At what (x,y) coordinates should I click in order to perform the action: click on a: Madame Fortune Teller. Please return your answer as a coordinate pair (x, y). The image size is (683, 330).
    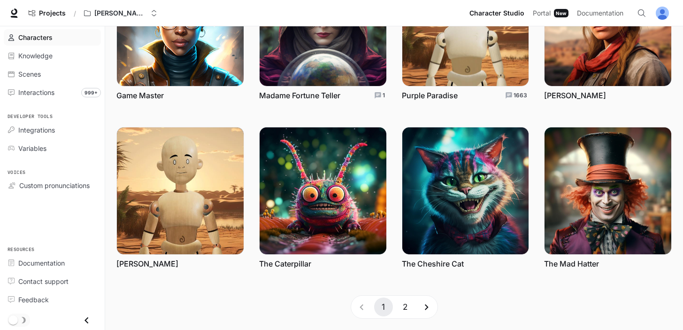
    Looking at the image, I should click on (300, 95).